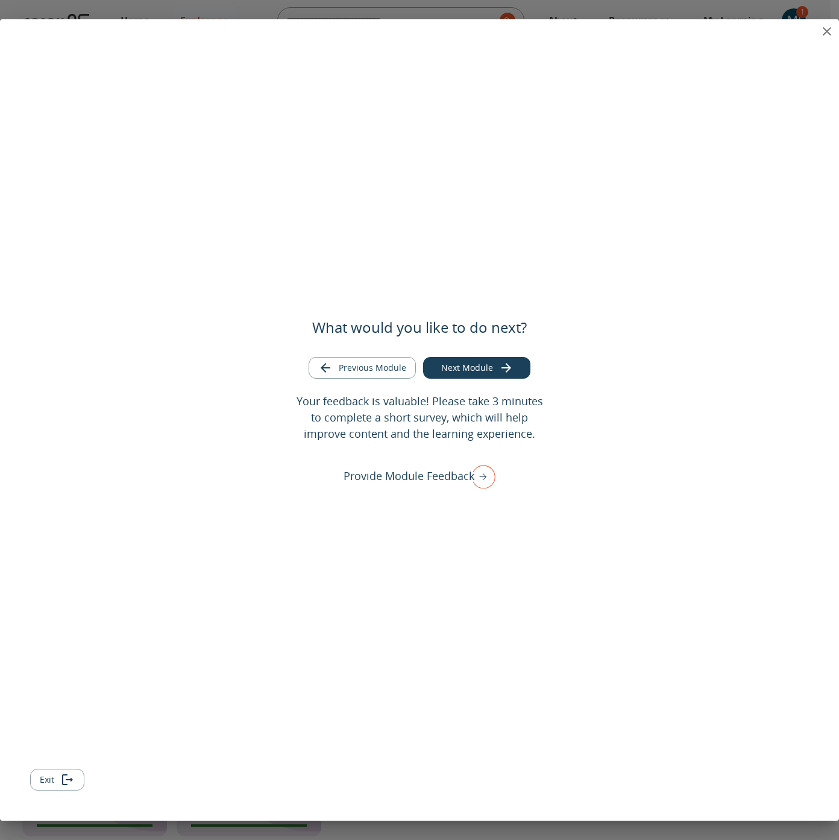  Describe the element at coordinates (419, 327) in the screenshot. I see `h5: What would you like to do next?` at that location.